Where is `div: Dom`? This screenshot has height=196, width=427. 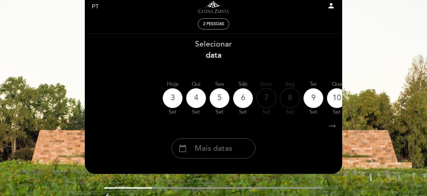
div: Dom is located at coordinates (267, 84).